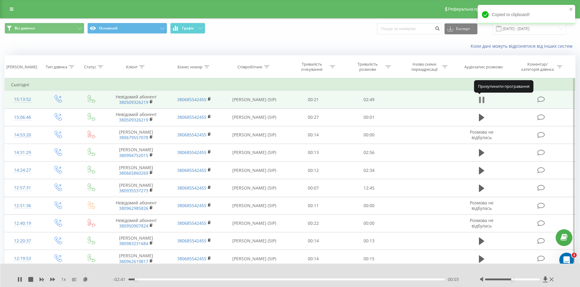 Image resolution: width=580 pixels, height=287 pixels. I want to click on div: Copied to clipboard!, so click(526, 15).